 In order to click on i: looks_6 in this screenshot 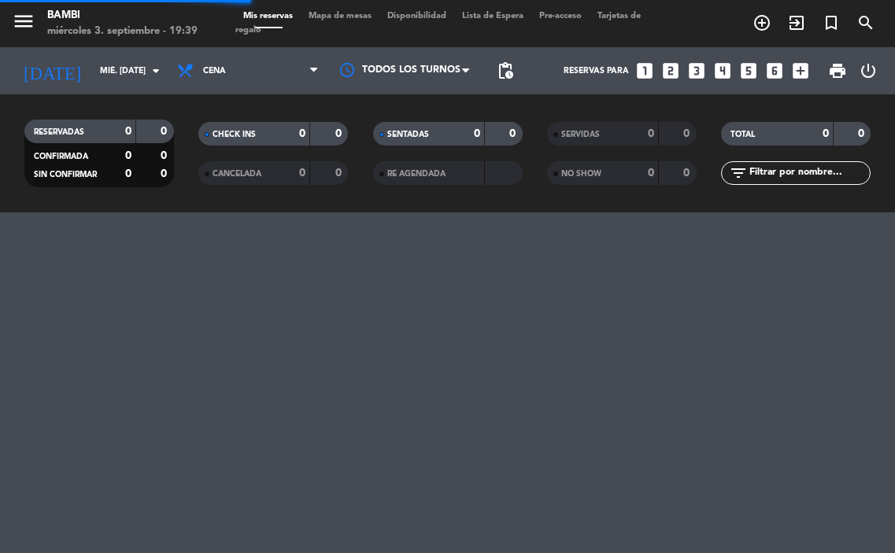, I will do `click(775, 71)`.